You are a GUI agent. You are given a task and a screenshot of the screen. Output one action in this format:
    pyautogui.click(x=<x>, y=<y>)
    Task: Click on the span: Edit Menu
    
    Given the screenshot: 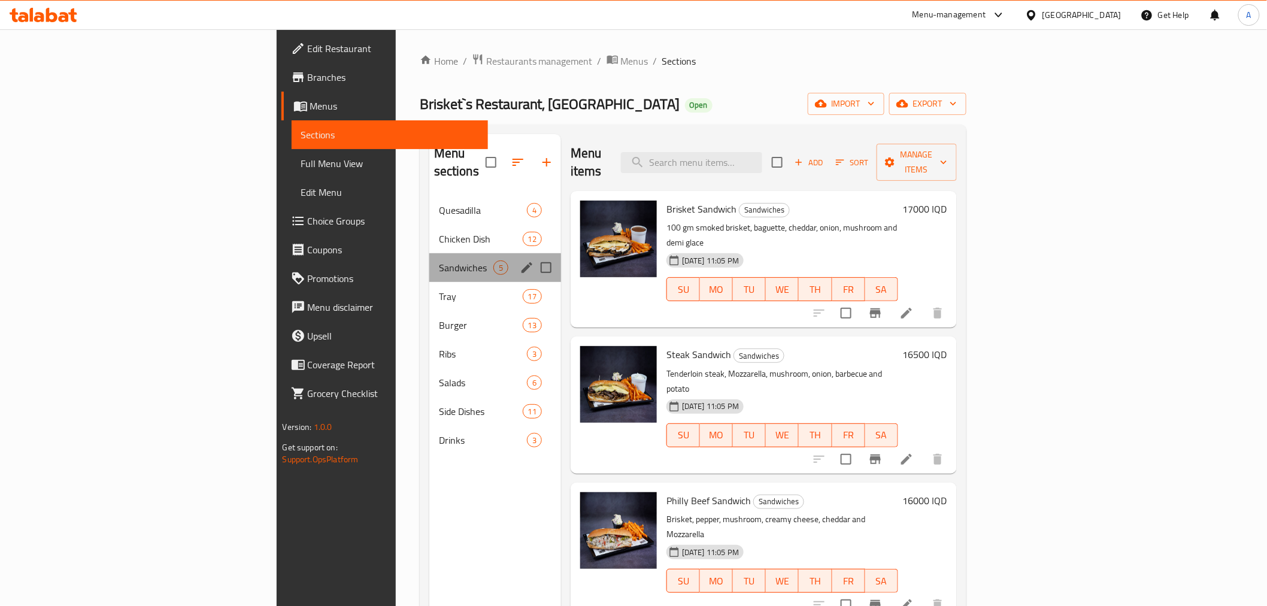 What is the action you would take?
    pyautogui.click(x=390, y=192)
    